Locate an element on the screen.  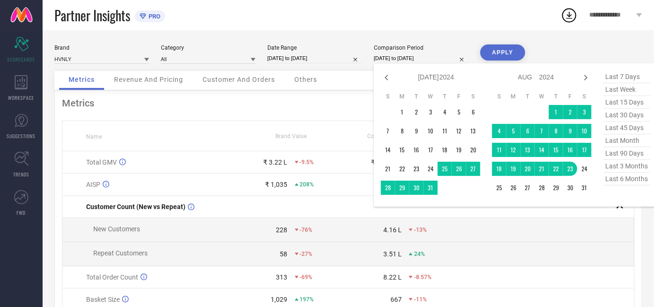
span: SUGGESTIONS is located at coordinates (21, 136).